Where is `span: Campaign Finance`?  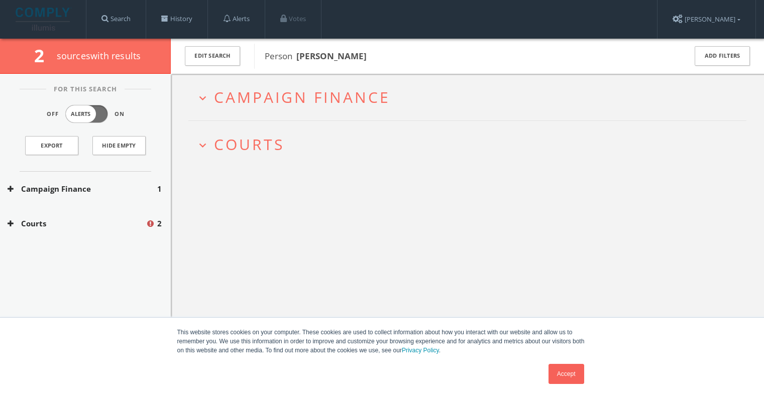
span: Campaign Finance is located at coordinates (302, 97).